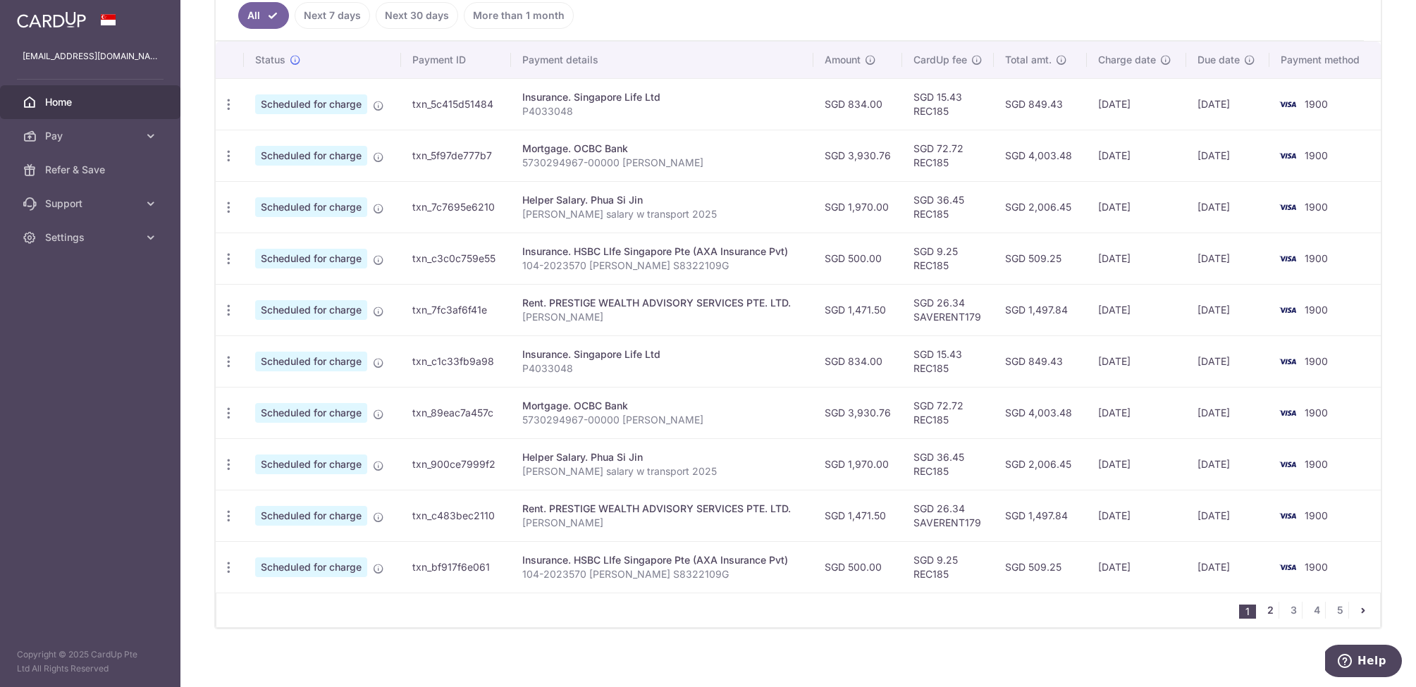 This screenshot has height=687, width=1416. What do you see at coordinates (456, 60) in the screenshot?
I see `th: Payment ID` at bounding box center [456, 60].